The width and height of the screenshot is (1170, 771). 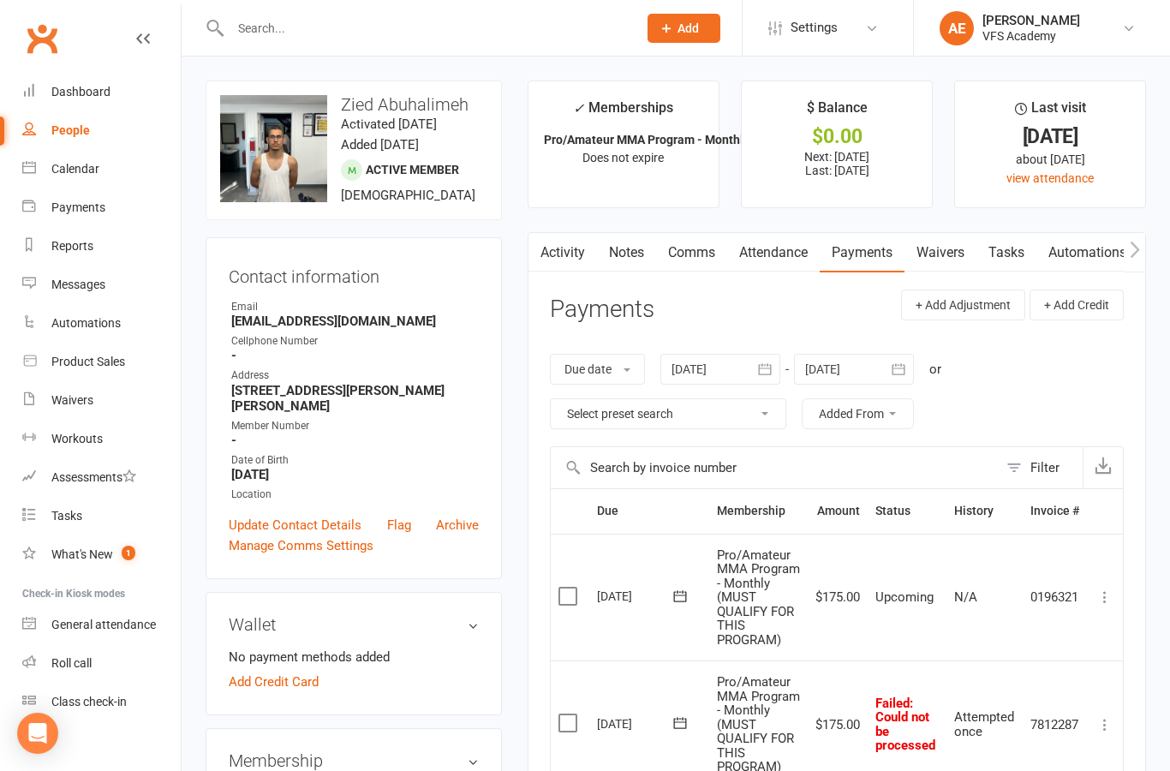 What do you see at coordinates (101, 130) in the screenshot?
I see `a: People` at bounding box center [101, 130].